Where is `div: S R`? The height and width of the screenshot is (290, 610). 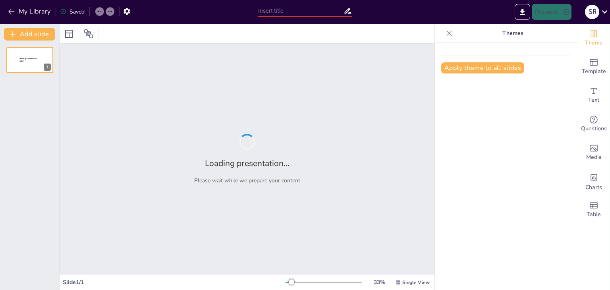 div: S R is located at coordinates (592, 12).